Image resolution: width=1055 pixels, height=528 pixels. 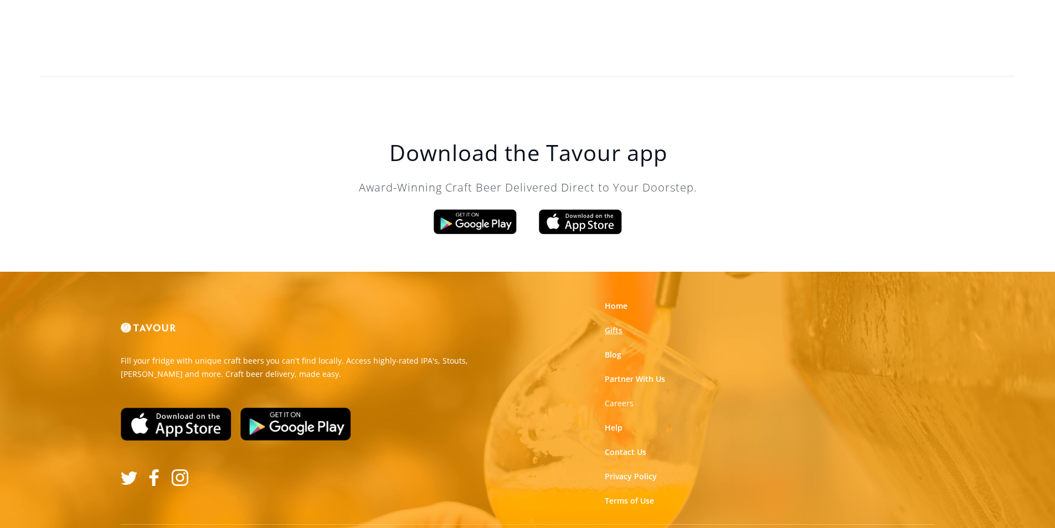 What do you see at coordinates (631, 477) in the screenshot?
I see `a: Privacy Policy` at bounding box center [631, 477].